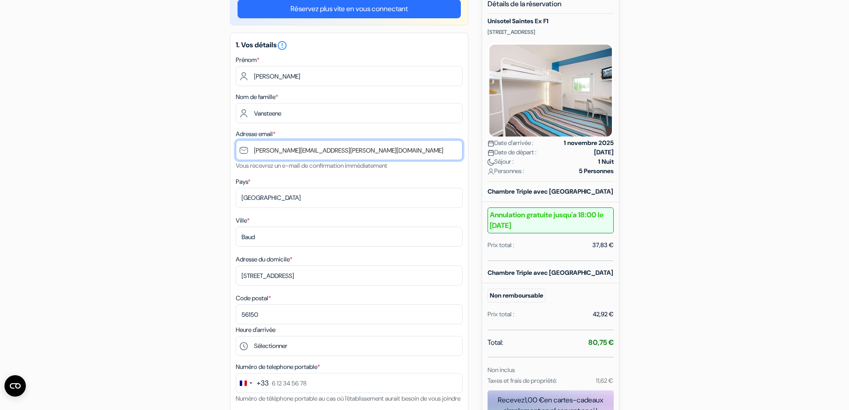 This screenshot has height=410, width=849. I want to click on span: Date d'arrivée :, so click(510, 143).